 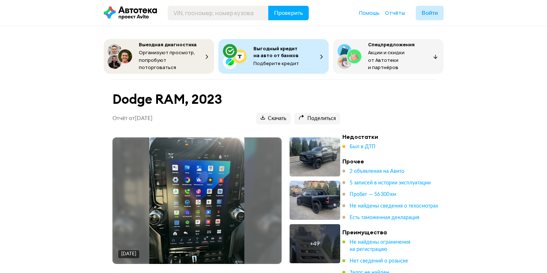 I want to click on div: + 49, so click(x=315, y=244).